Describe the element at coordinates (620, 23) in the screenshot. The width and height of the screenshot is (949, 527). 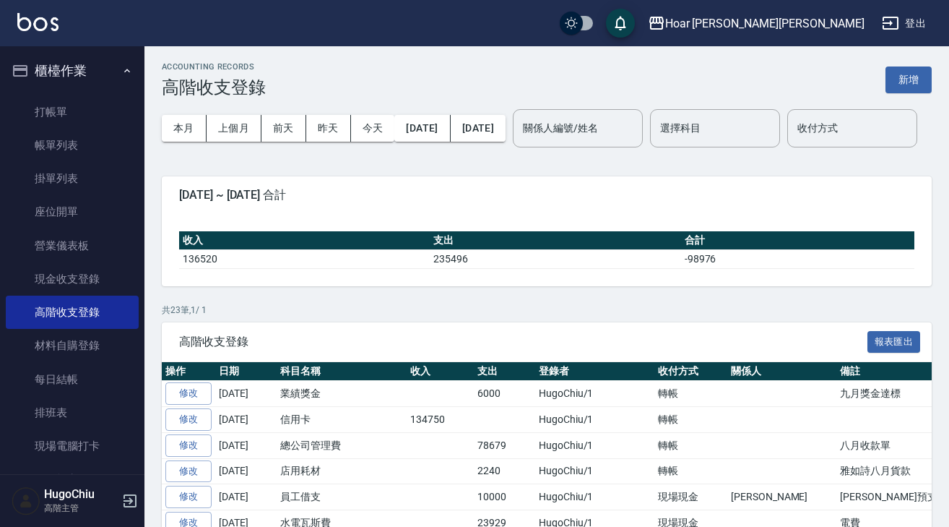
I see `button: save` at that location.